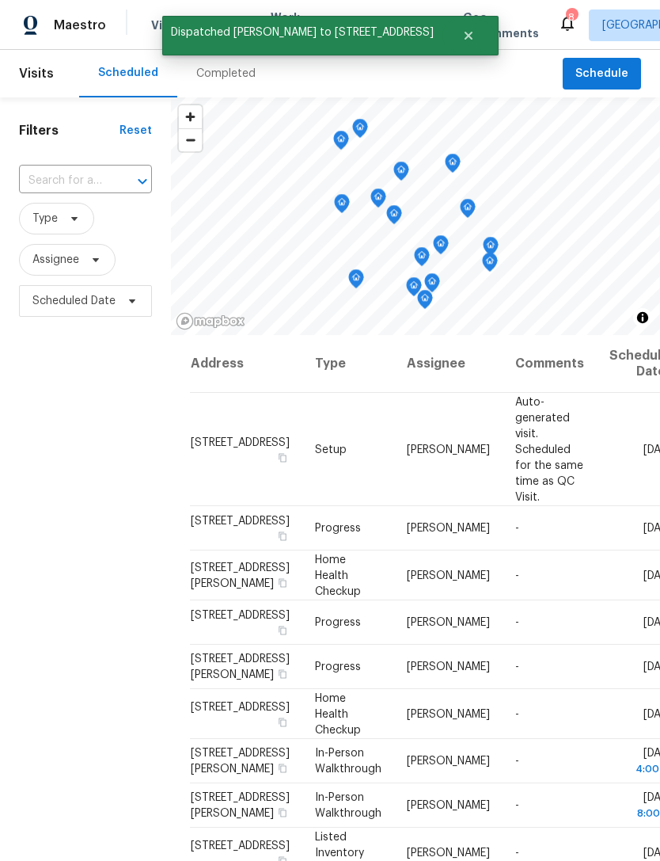 The image size is (660, 861). What do you see at coordinates (246, 363) in the screenshot?
I see `th: Address` at bounding box center [246, 363].